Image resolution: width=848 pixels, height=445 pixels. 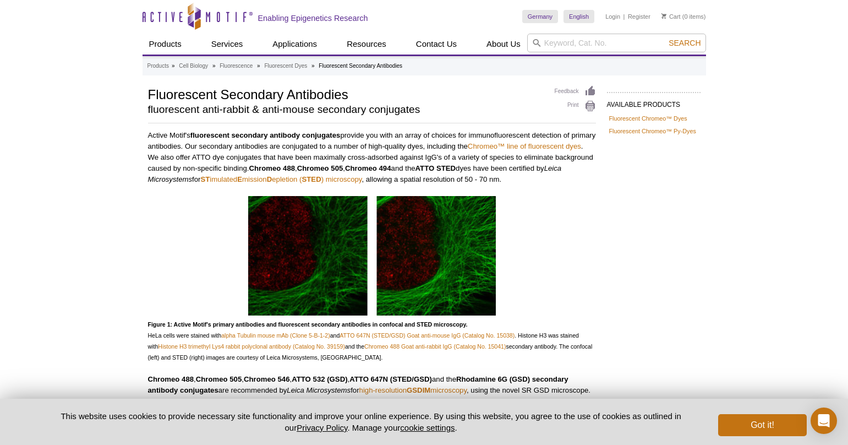 What do you see at coordinates (427, 427) in the screenshot?
I see `button: cookie settings` at bounding box center [427, 427].